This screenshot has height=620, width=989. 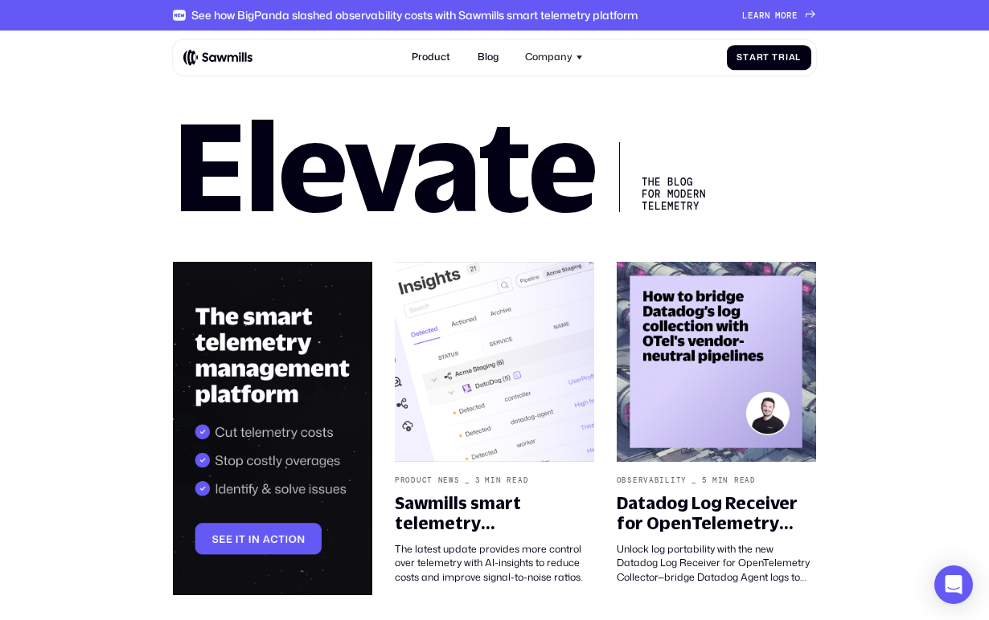 What do you see at coordinates (716, 514) in the screenshot?
I see `div: Datadog Log Receiver for OpenTelemetry Collector` at bounding box center [716, 514].